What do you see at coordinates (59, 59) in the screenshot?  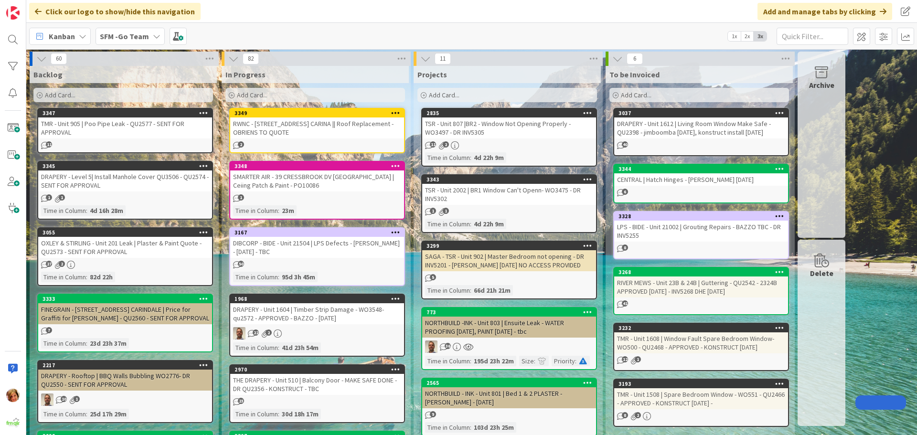 I see `span: 60` at bounding box center [59, 59].